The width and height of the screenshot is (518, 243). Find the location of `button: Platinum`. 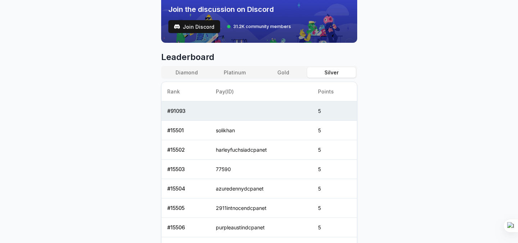

button: Platinum is located at coordinates (235, 72).